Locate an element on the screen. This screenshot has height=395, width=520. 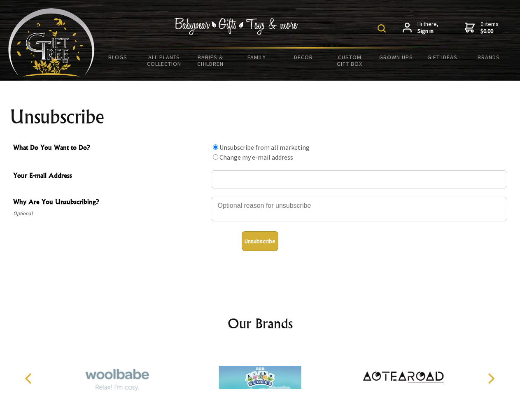
a: Decor is located at coordinates (303, 57).